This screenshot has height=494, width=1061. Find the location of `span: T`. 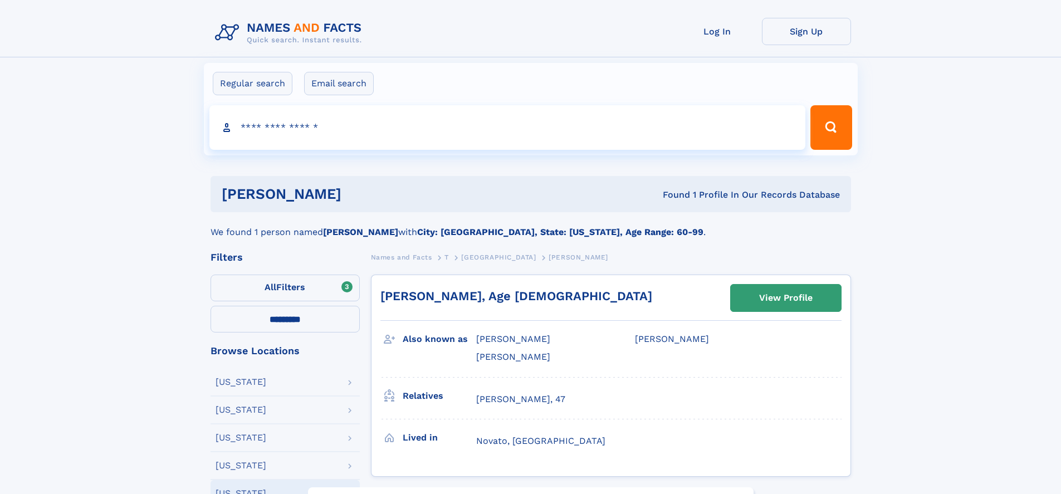

span: T is located at coordinates (447, 257).